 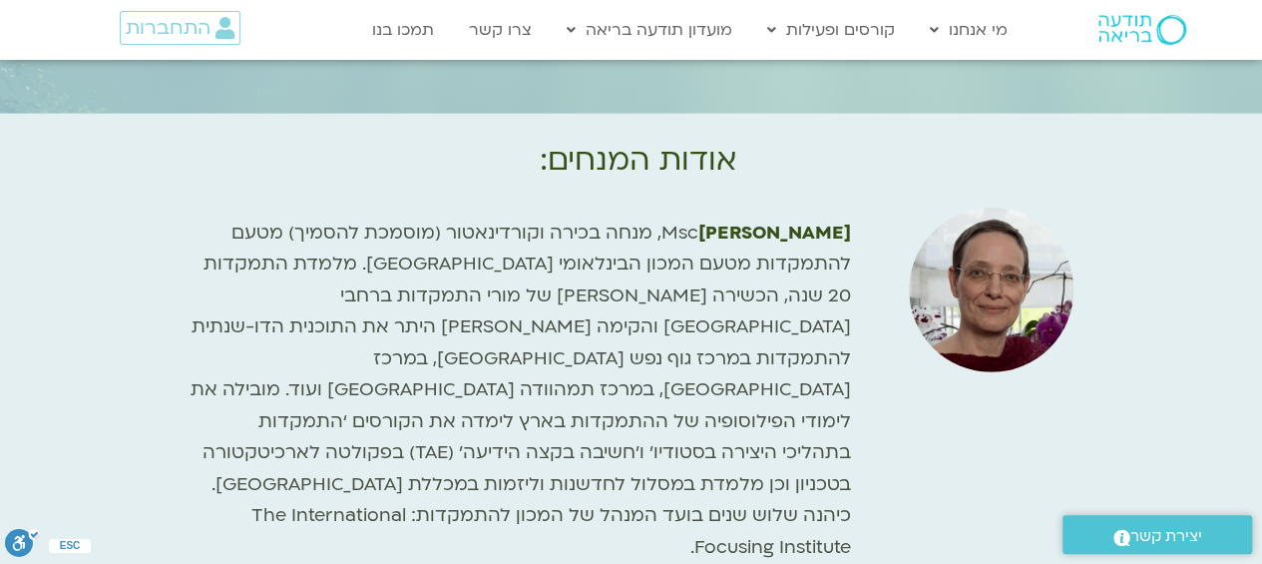 What do you see at coordinates (969, 30) in the screenshot?
I see `a: מי אנחנו` at bounding box center [969, 30].